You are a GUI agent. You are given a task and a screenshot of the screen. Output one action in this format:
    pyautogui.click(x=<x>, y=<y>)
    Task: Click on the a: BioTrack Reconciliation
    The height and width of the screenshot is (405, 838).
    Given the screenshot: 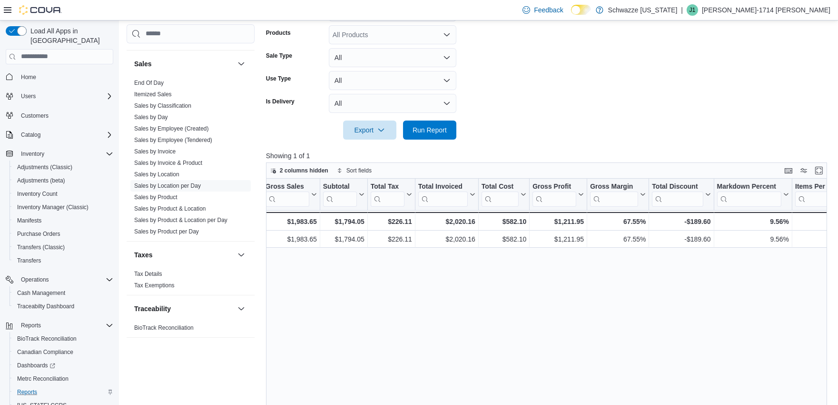 What is the action you would take?
    pyautogui.click(x=47, y=338)
    